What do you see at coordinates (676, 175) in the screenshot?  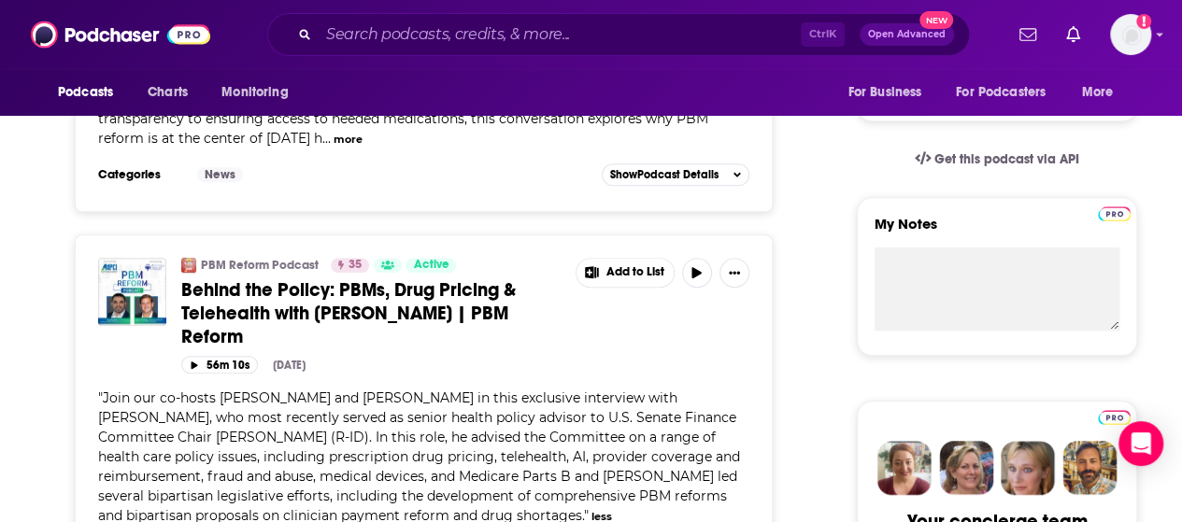 I see `button: ShowPodcast Details` at bounding box center [676, 175].